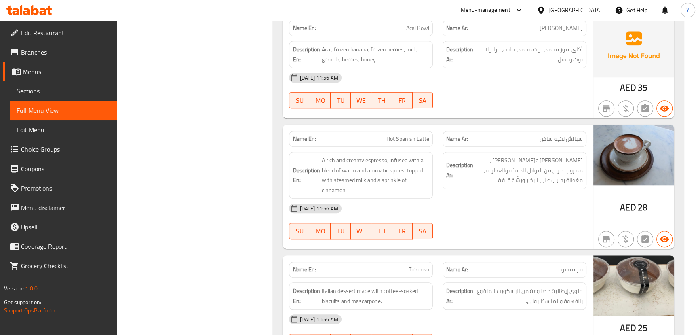 This screenshot has height=335, width=700. Describe the element at coordinates (65, 188) in the screenshot. I see `span: Promotions` at that location.